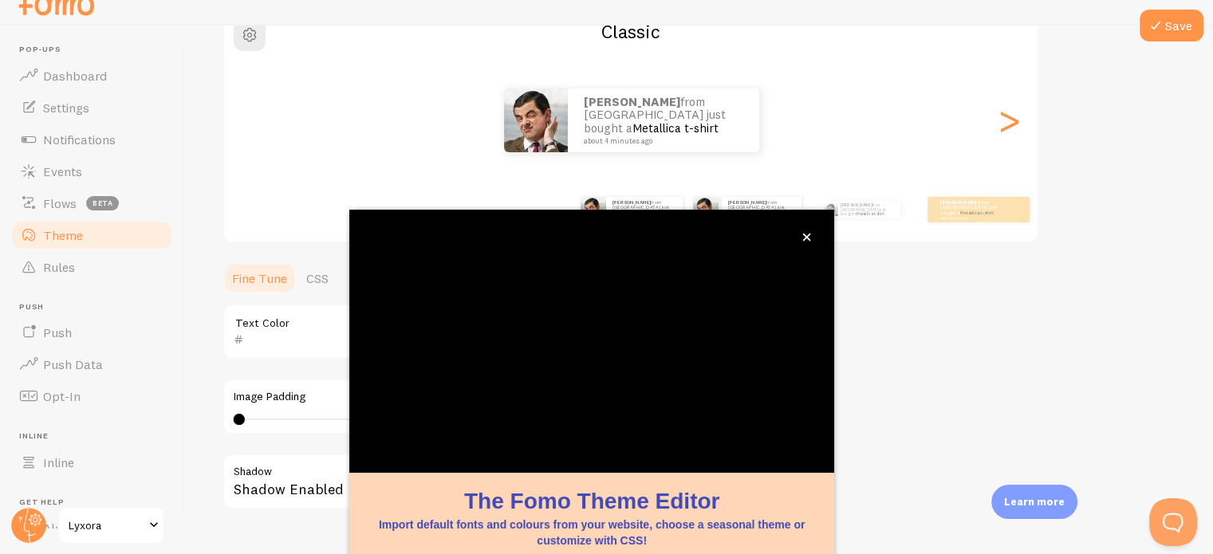 The height and width of the screenshot is (554, 1213). What do you see at coordinates (92, 267) in the screenshot?
I see `a: Rules` at bounding box center [92, 267].